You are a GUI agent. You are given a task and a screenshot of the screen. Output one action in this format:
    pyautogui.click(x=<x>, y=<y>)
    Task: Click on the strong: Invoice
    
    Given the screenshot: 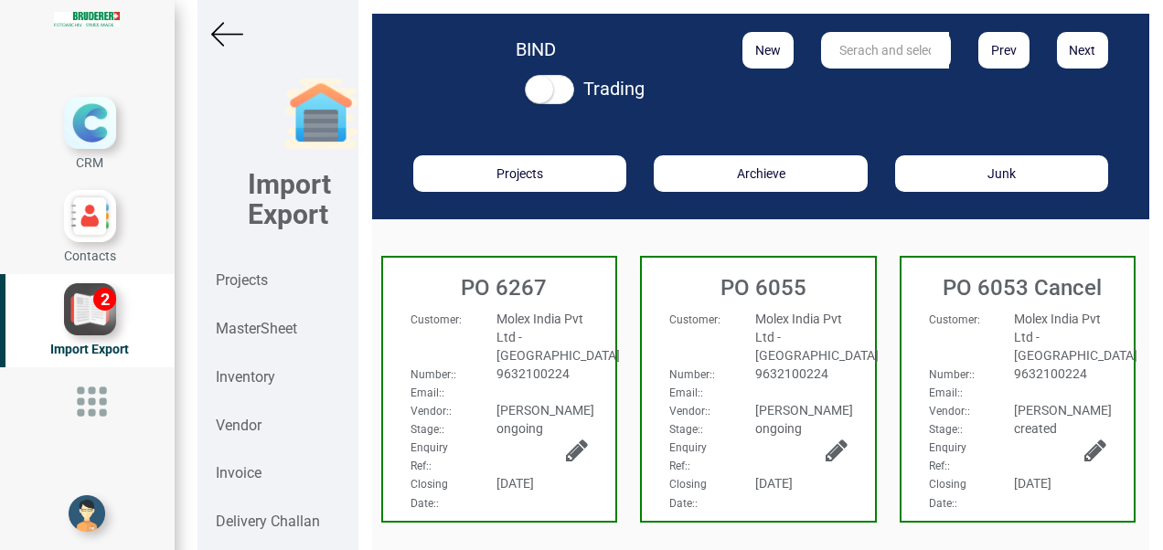 What is the action you would take?
    pyautogui.click(x=239, y=473)
    